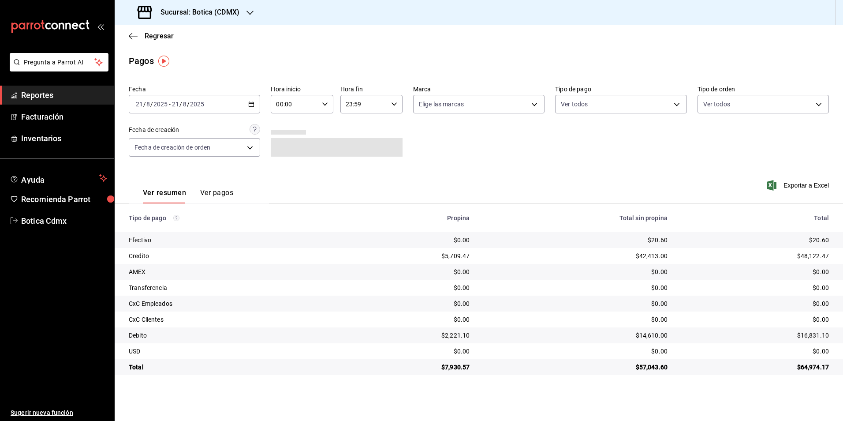 This screenshot has width=843, height=421. I want to click on button: Ver pagos, so click(217, 196).